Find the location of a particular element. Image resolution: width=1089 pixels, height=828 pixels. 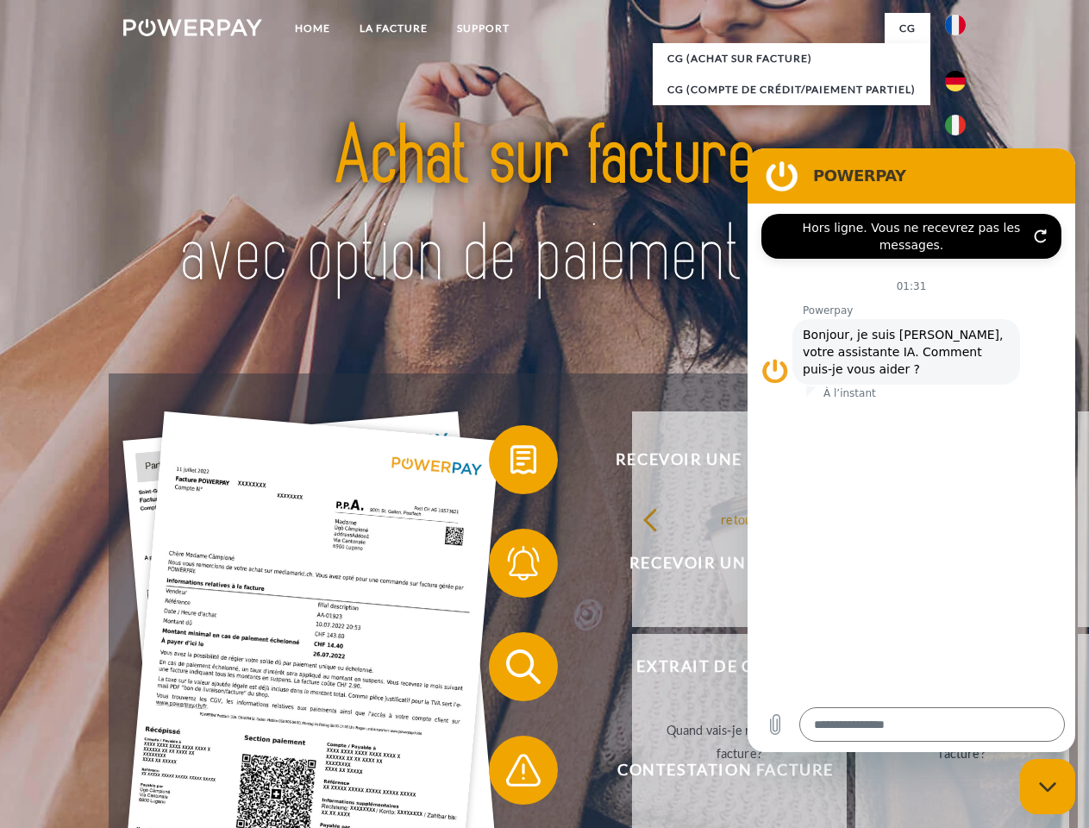

div: retour is located at coordinates (739, 518).